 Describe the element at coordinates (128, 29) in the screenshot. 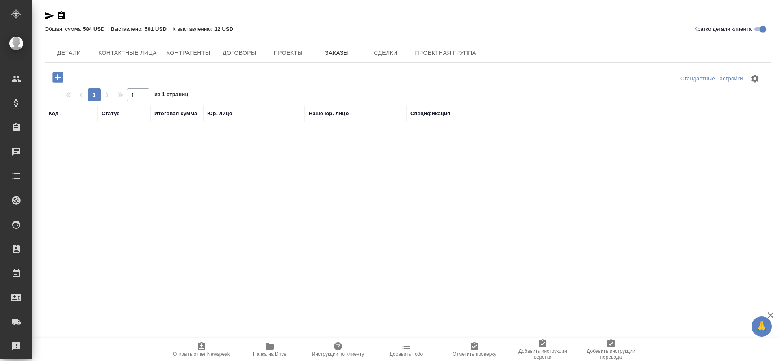

I see `p: Выставлено:` at that location.